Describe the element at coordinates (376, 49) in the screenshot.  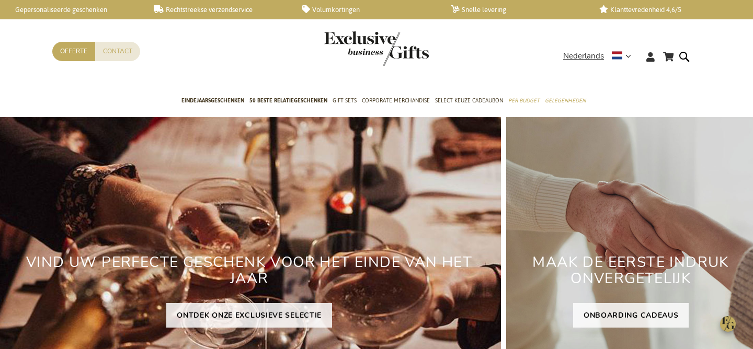
I see `img: Exclusive Business gifts logo` at that location.